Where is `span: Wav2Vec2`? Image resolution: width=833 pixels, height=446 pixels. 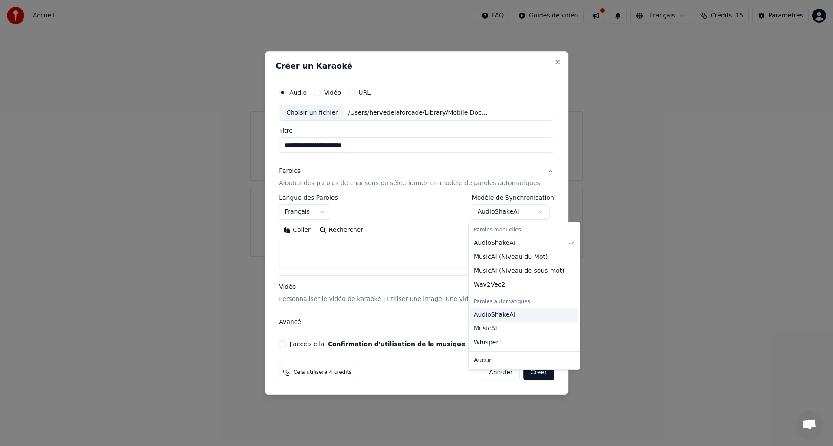
span: Wav2Vec2 is located at coordinates (489, 285).